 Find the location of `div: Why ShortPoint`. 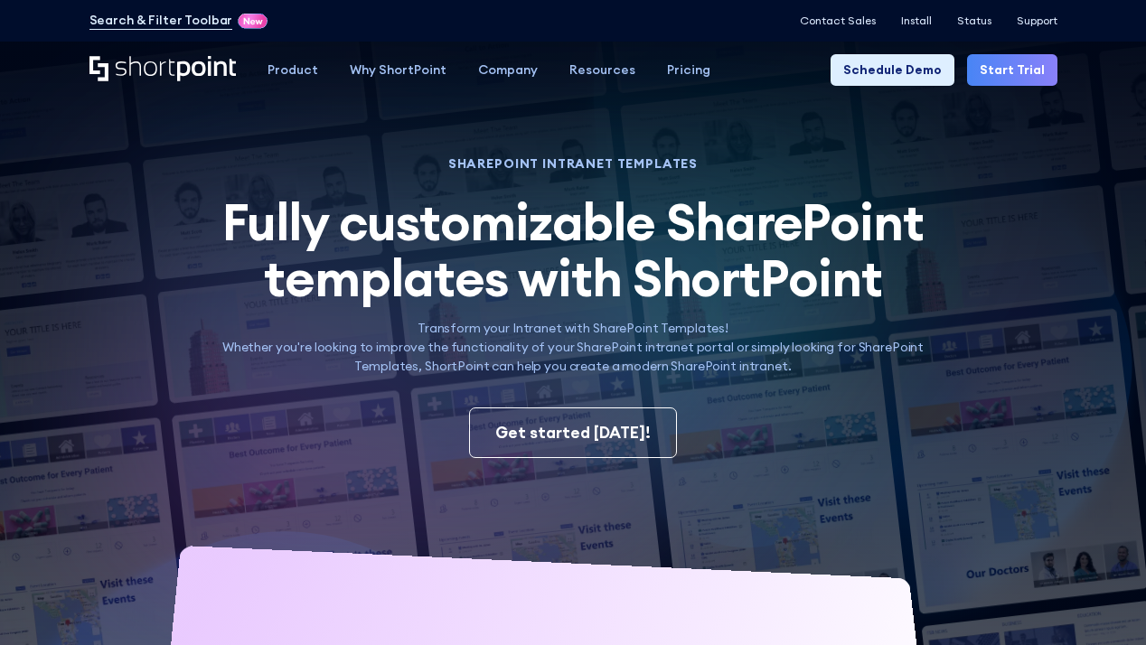

div: Why ShortPoint is located at coordinates (398, 70).